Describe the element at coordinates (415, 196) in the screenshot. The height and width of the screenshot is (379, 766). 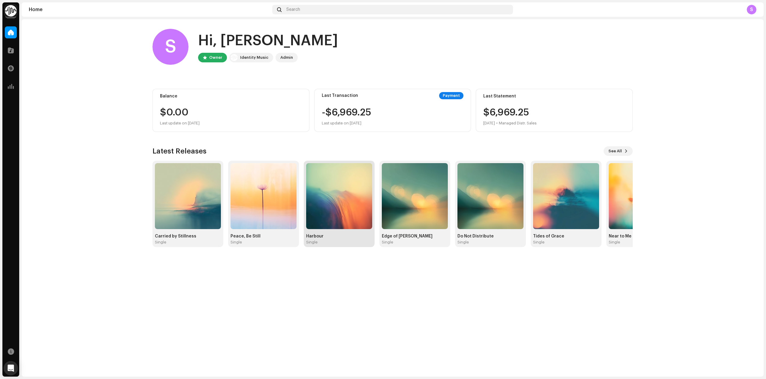
I see `img: 97aae2a9-1212-4acf-a85e-8abaf80665f8` at that location.